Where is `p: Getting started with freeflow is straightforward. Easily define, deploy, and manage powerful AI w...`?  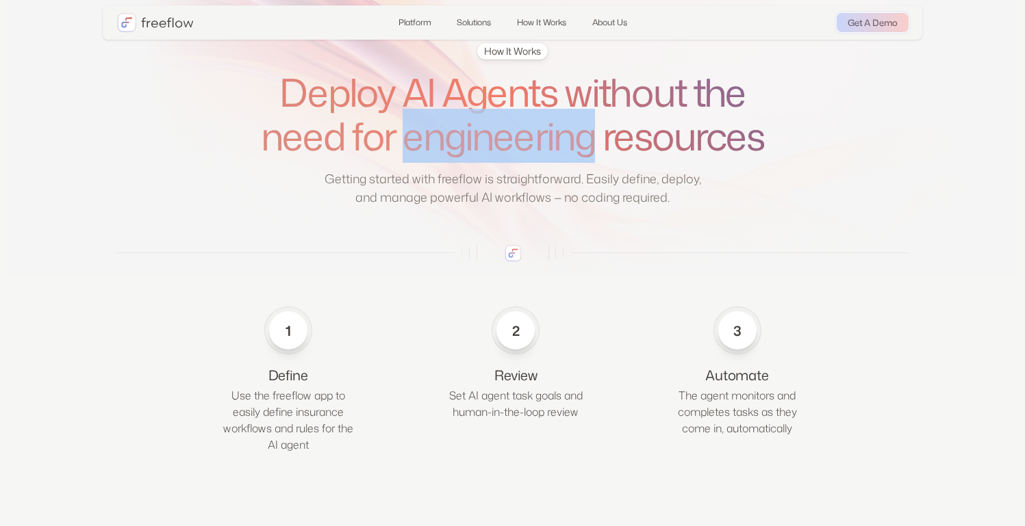
p: Getting started with freeflow is straightforward. Easily define, deploy, and manage powerful AI w... is located at coordinates (513, 188).